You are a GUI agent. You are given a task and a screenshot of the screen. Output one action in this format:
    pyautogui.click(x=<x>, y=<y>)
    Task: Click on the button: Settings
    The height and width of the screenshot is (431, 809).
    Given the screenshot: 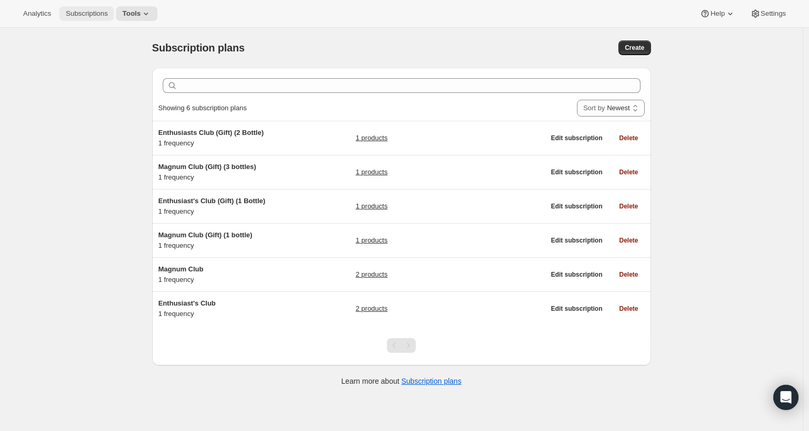 What is the action you would take?
    pyautogui.click(x=768, y=14)
    